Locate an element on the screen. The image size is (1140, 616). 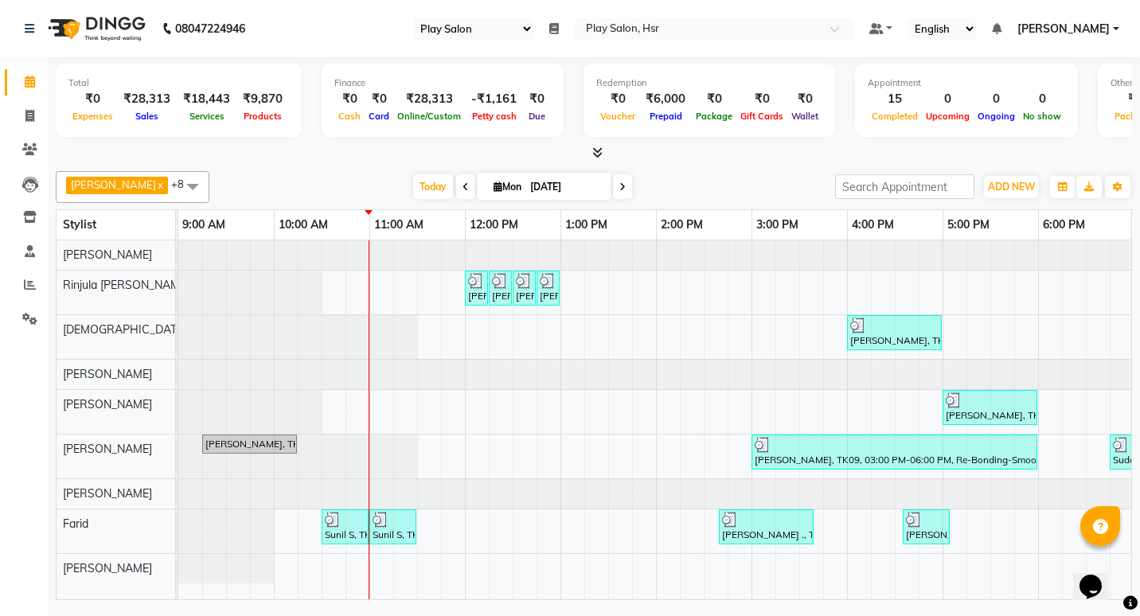
button: ADD NEW is located at coordinates (1011, 187).